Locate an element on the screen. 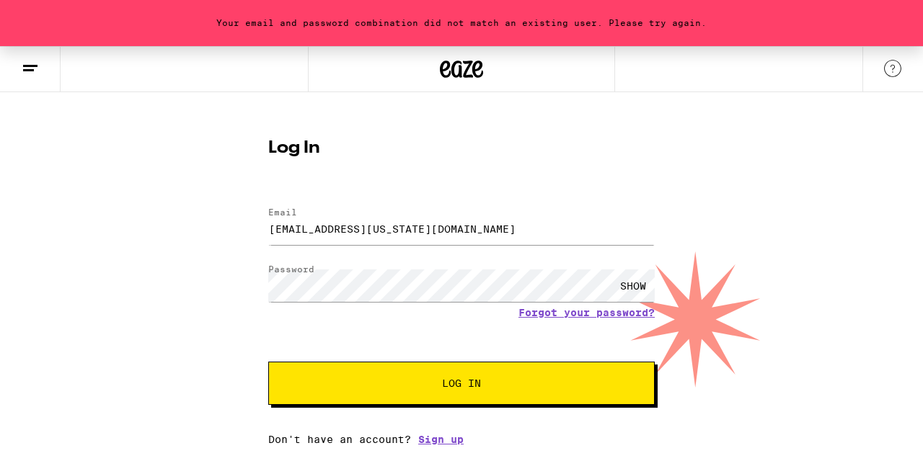  a: Forgot your password? is located at coordinates (586, 313).